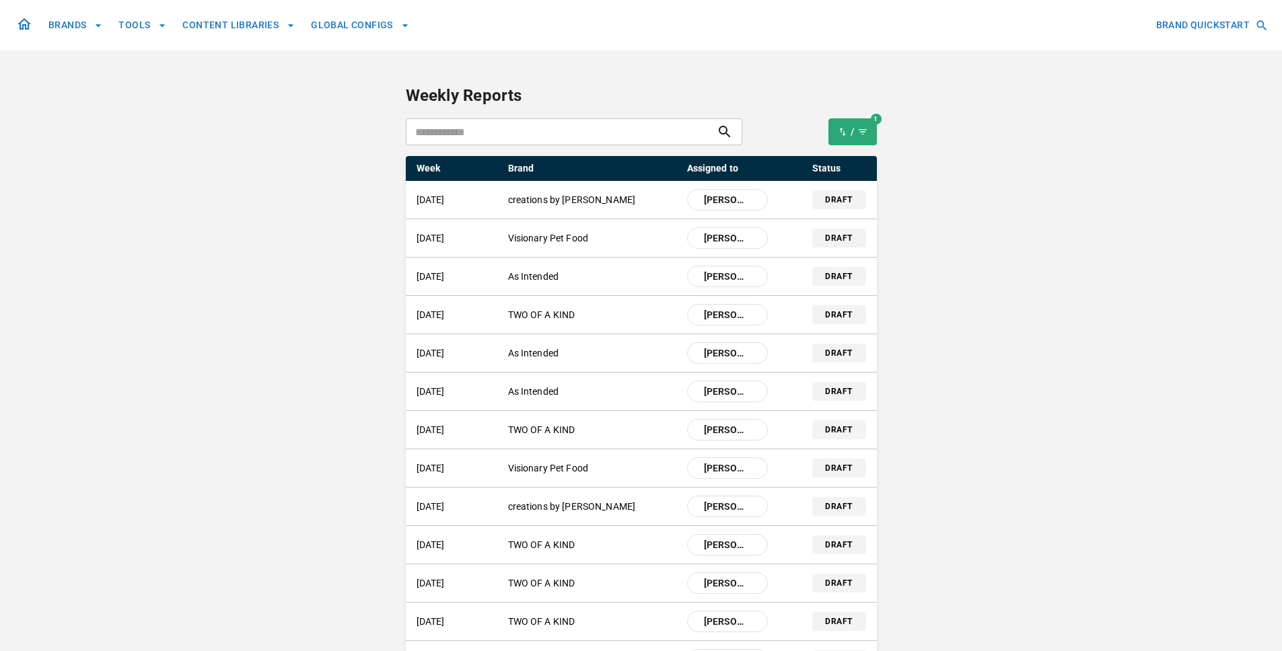 This screenshot has width=1282, height=651. Describe the element at coordinates (853, 132) in the screenshot. I see `button: 1` at that location.